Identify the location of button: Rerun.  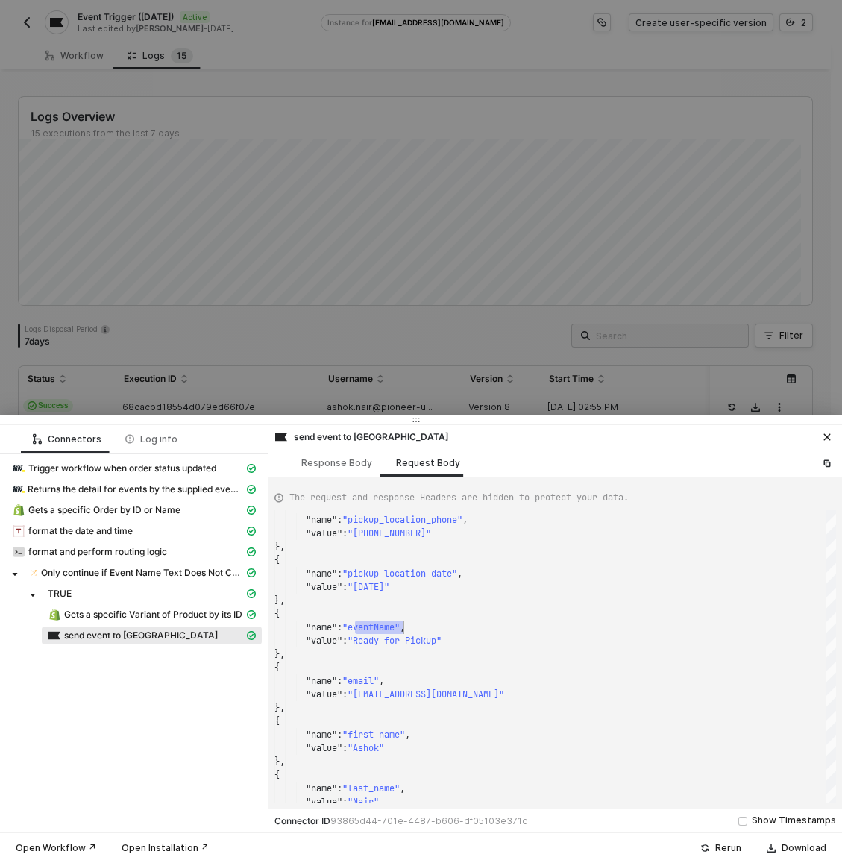
(720, 848).